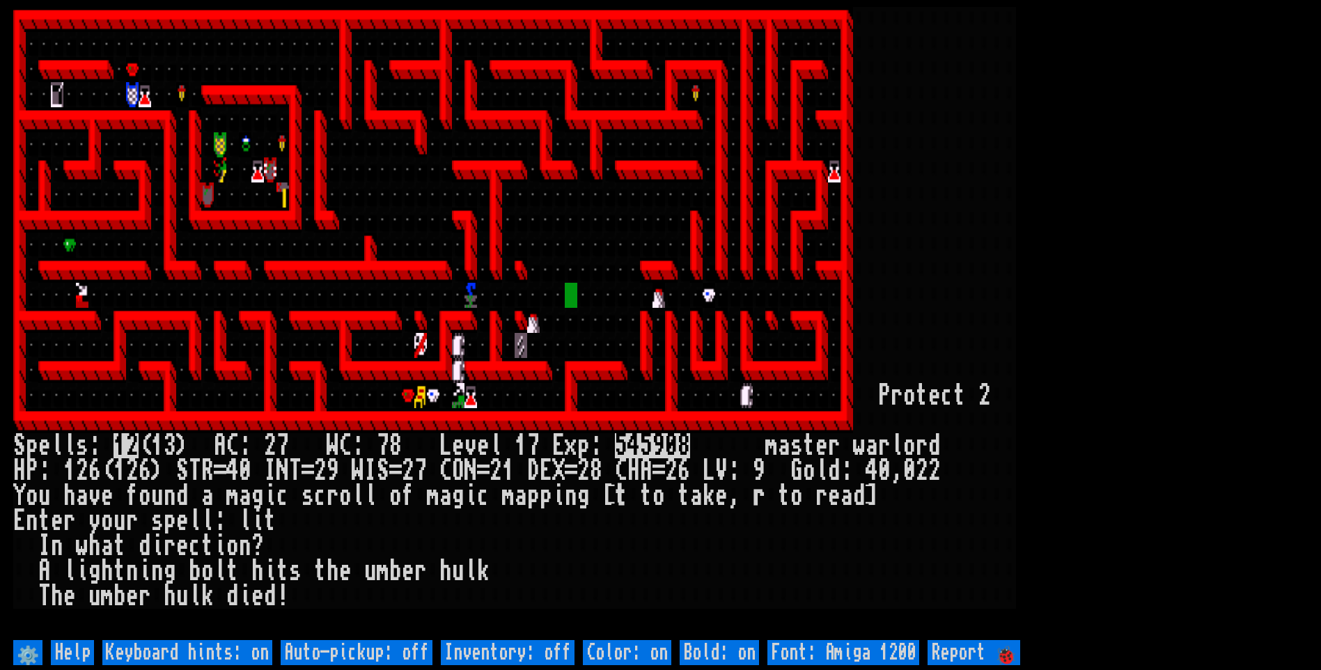 This screenshot has width=1321, height=670. I want to click on div: x, so click(571, 446).